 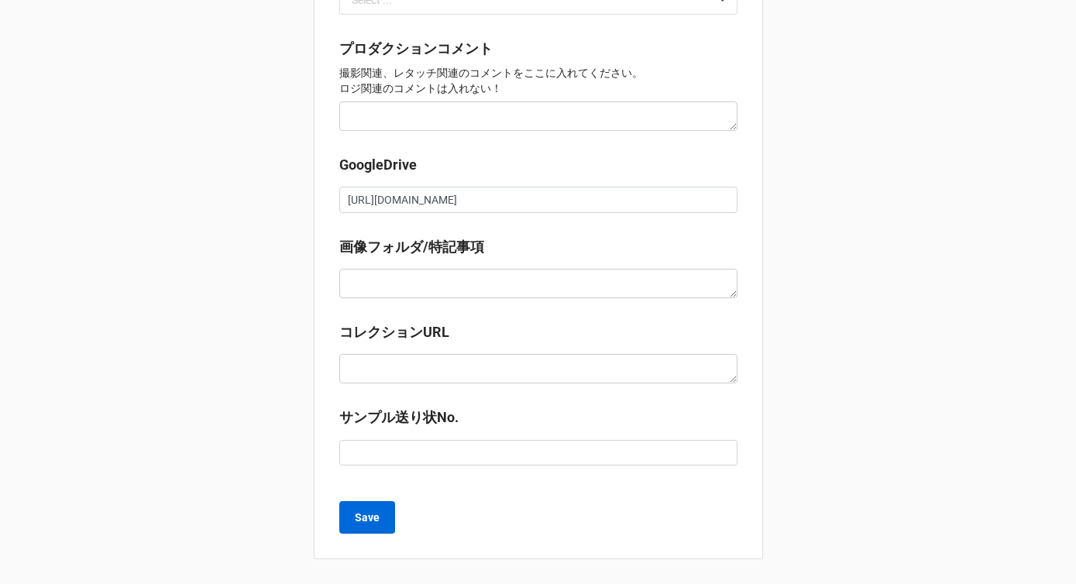 I want to click on label: 画像フォルダ/特記事項, so click(x=411, y=247).